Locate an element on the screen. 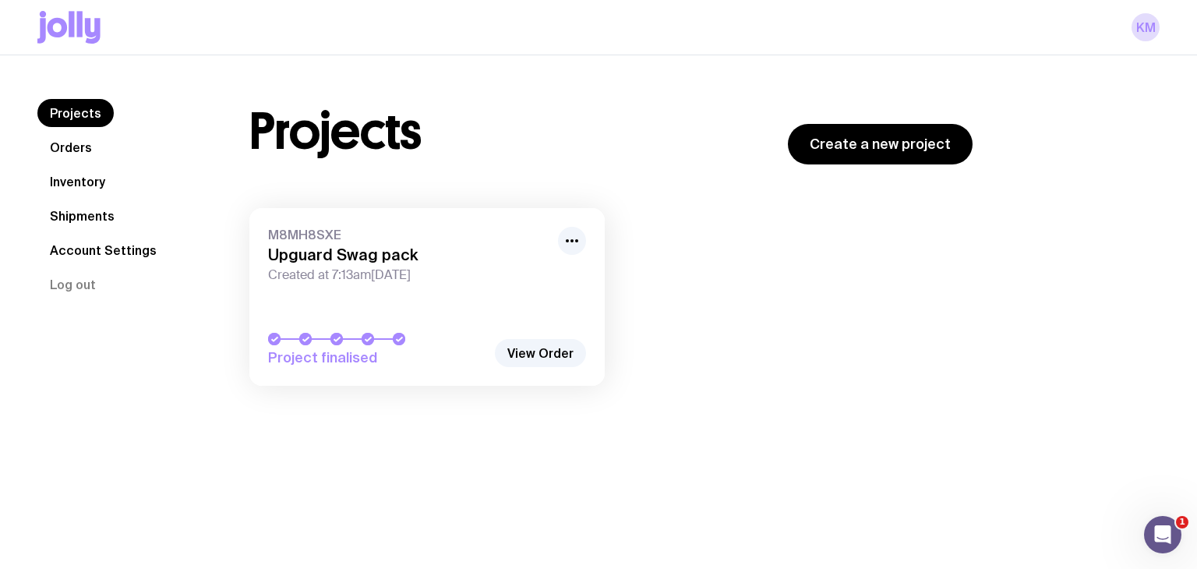  a: KM is located at coordinates (1146, 27).